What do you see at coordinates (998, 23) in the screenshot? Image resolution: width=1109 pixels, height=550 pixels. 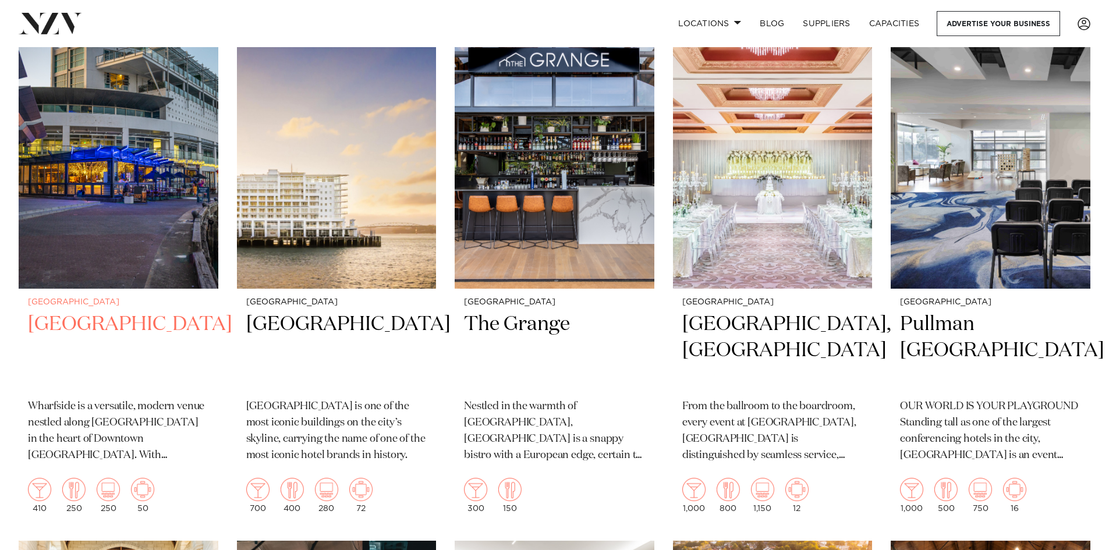 I see `a: Advertise your business` at bounding box center [998, 23].